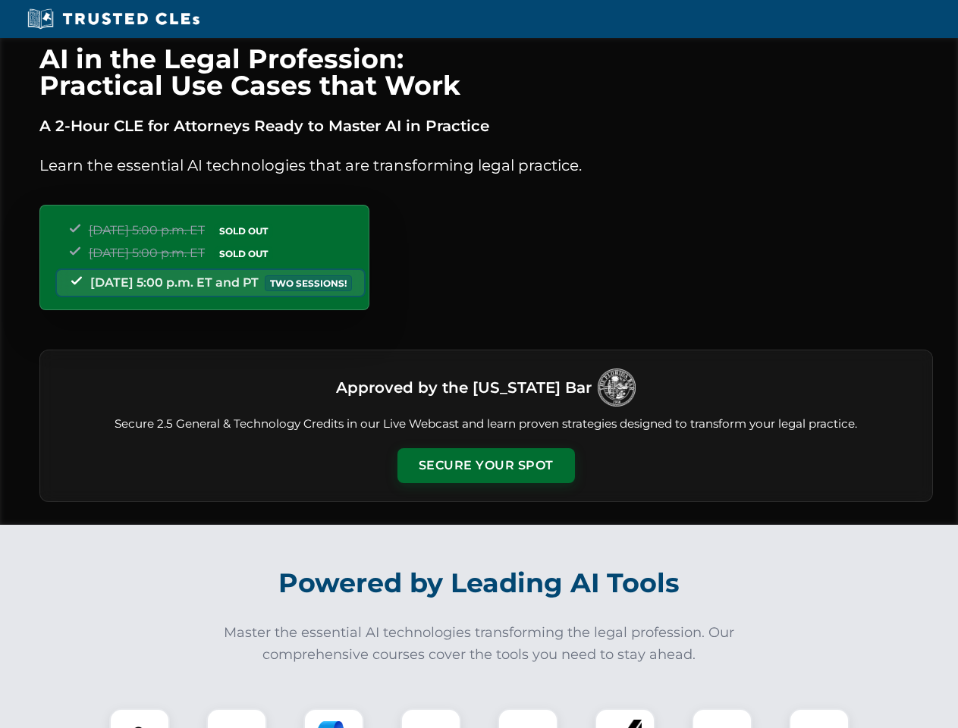  What do you see at coordinates (479, 583) in the screenshot?
I see `h2: Powered by Leading AI Tools` at bounding box center [479, 583].